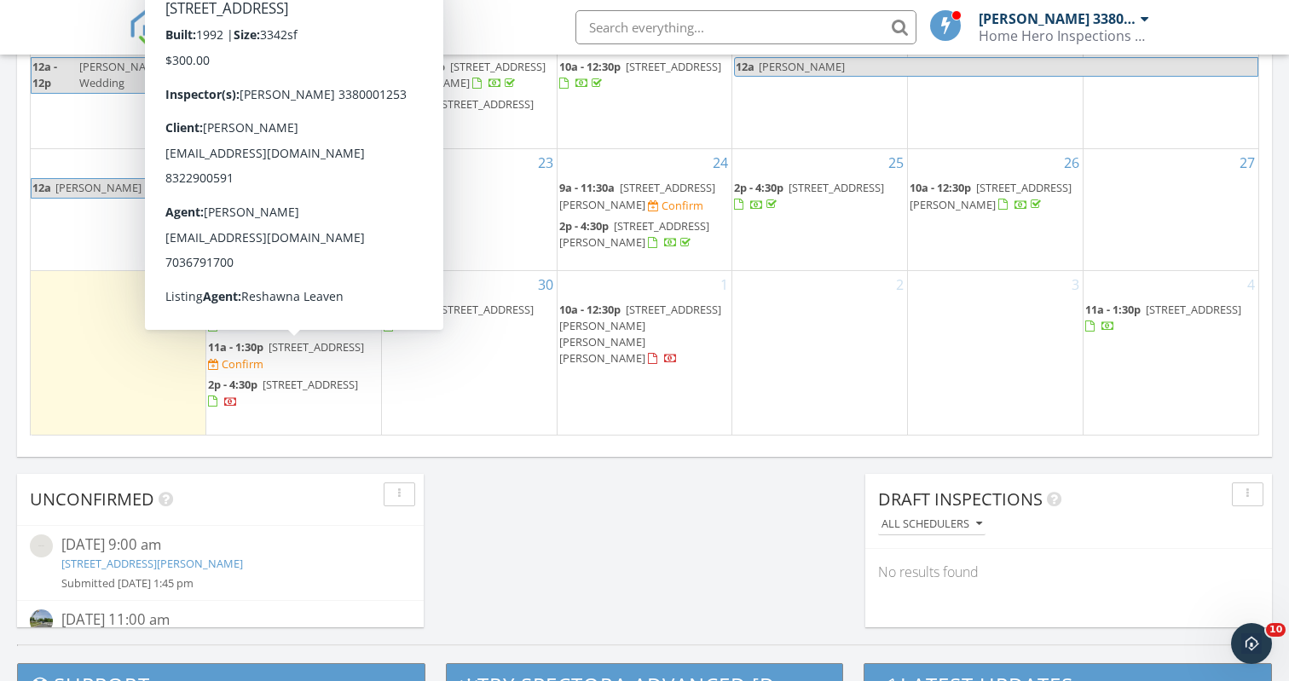 The height and width of the screenshot is (681, 1289). Describe the element at coordinates (1247, 163) in the screenshot. I see `a: Go to September 27, 2025` at that location.